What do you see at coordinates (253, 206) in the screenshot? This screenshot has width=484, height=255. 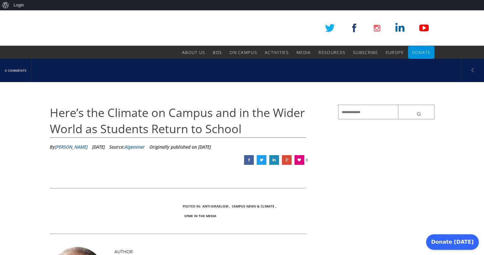 I see `a: Campus News & Climate` at bounding box center [253, 206].